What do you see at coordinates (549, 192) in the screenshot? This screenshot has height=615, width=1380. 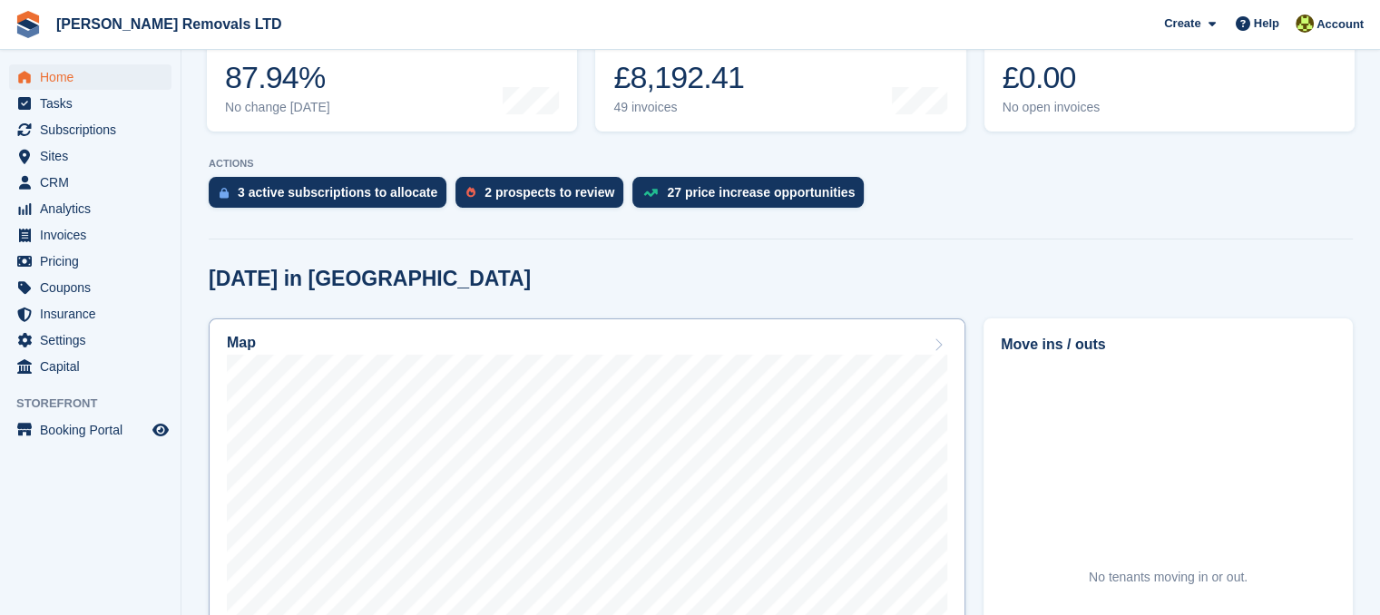 I see `div: 2 prospects to review` at bounding box center [549, 192].